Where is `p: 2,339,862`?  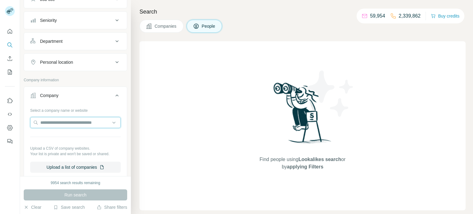 p: 2,339,862 is located at coordinates (410, 16).